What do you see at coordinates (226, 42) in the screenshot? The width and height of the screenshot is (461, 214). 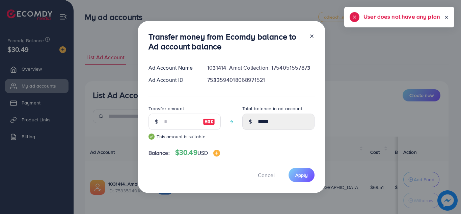 I see `h3: Transfer money from Ecomdy balance to Ad account balance` at bounding box center [226, 42].